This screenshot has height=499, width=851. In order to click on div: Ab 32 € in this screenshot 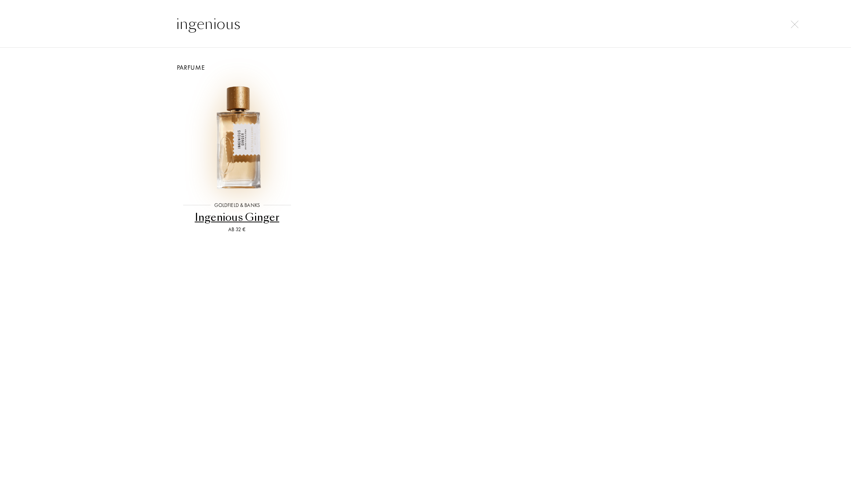, I will do `click(237, 229)`.